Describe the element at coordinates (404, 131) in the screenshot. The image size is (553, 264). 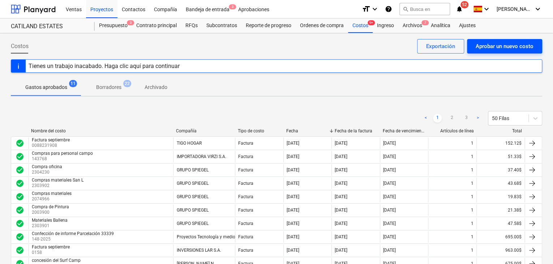
I see `div: Fecha de vencimiento` at that location.